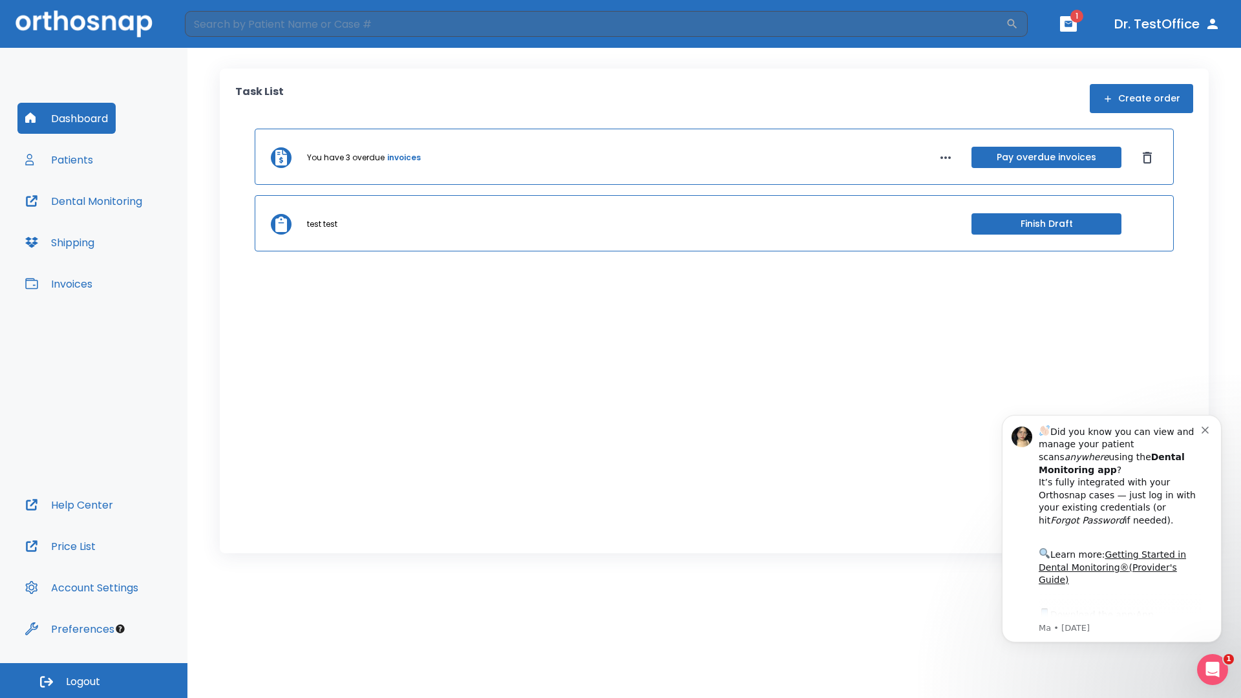 The height and width of the screenshot is (698, 1241). I want to click on input: Search by Patient Name or Case #, so click(595, 24).